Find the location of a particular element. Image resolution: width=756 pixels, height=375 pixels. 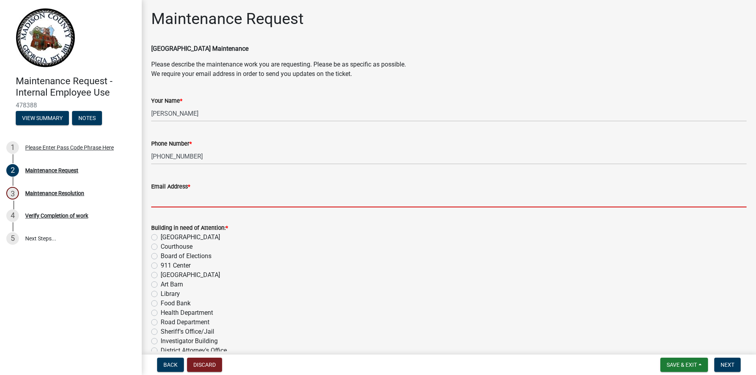

label: Board of Elections is located at coordinates (186, 256).